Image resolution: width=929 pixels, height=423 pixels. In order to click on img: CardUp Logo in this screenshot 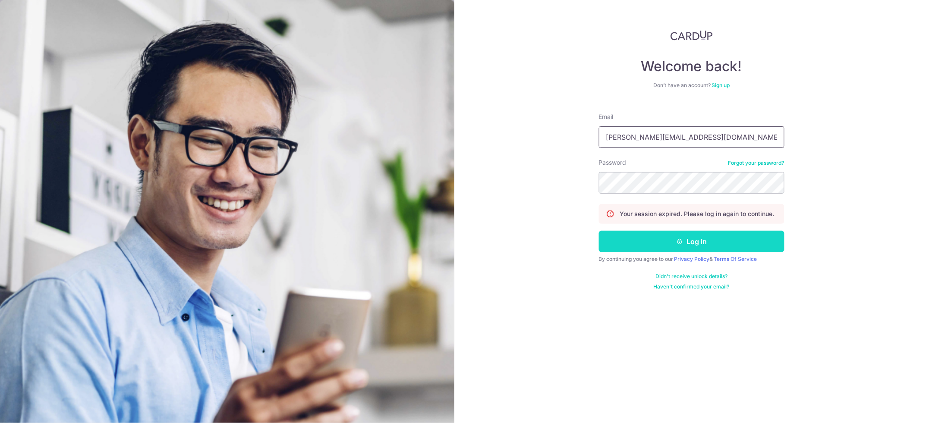, I will do `click(692, 35)`.